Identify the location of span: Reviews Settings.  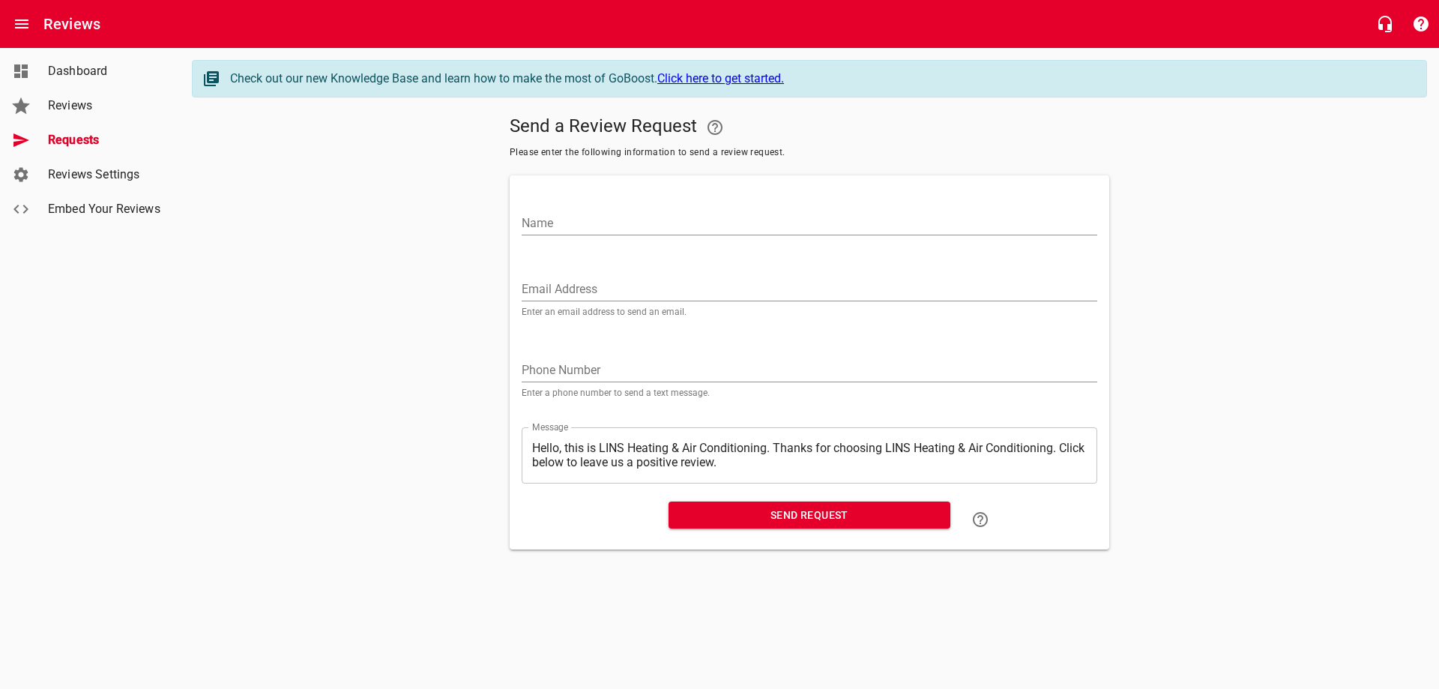
(105, 175).